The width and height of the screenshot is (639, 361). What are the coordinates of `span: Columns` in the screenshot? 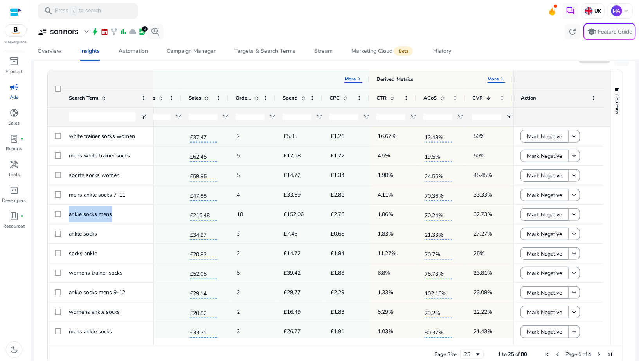 It's located at (617, 104).